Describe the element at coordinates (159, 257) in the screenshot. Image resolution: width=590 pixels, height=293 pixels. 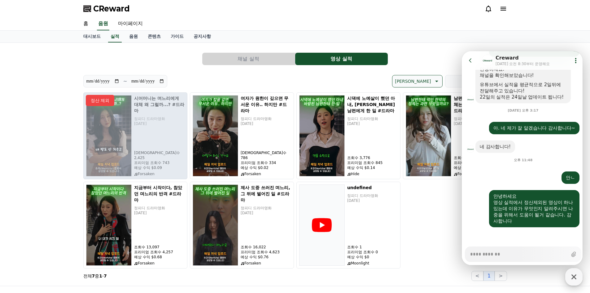
I see `p: 예상 수익 $0.68` at that location.